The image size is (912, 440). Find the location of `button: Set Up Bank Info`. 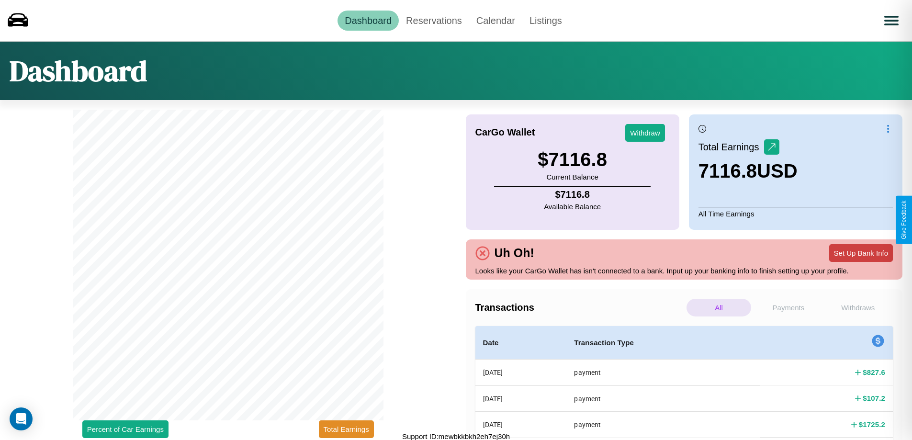

button: Set Up Bank Info is located at coordinates (861, 253).